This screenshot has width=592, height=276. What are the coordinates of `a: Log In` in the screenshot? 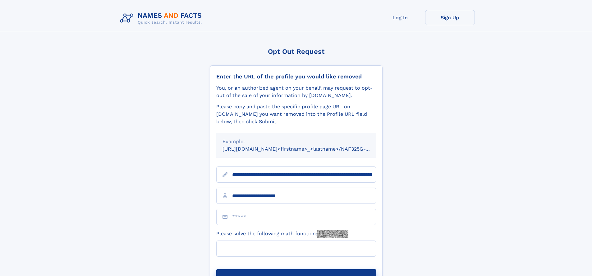 It's located at (401, 17).